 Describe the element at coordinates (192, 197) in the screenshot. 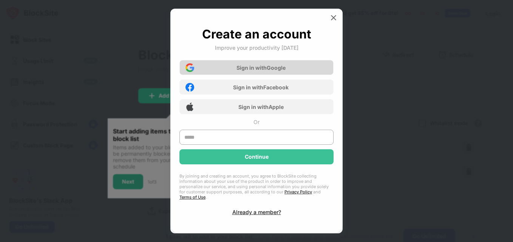

I see `a: Terms of Use` at that location.